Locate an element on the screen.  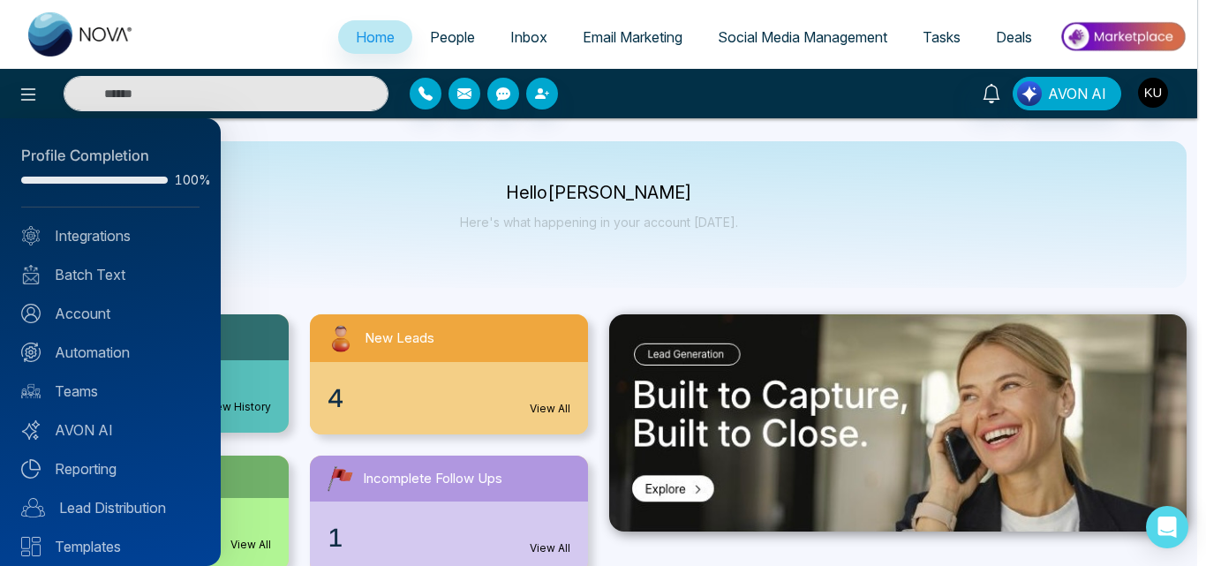
a: Reporting is located at coordinates (110, 469).